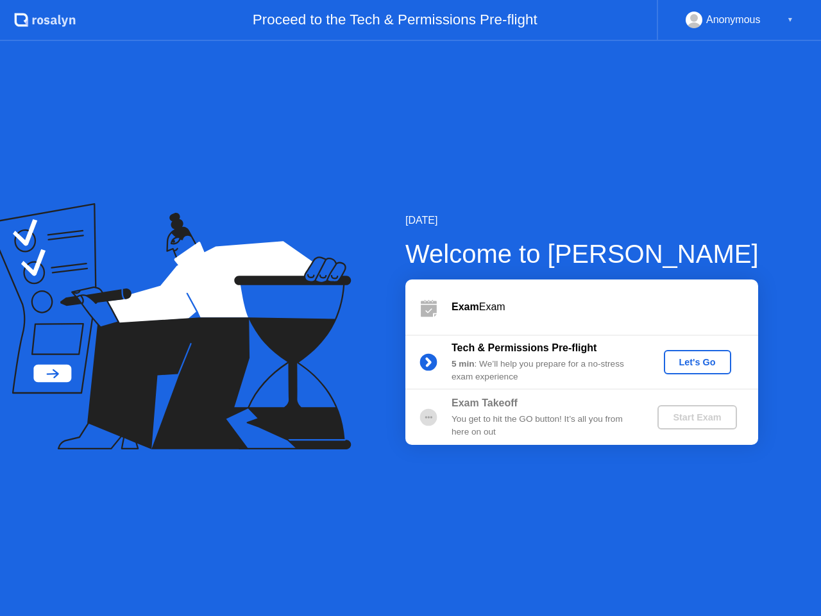 The height and width of the screenshot is (616, 821). I want to click on div: Anonymous, so click(733, 20).